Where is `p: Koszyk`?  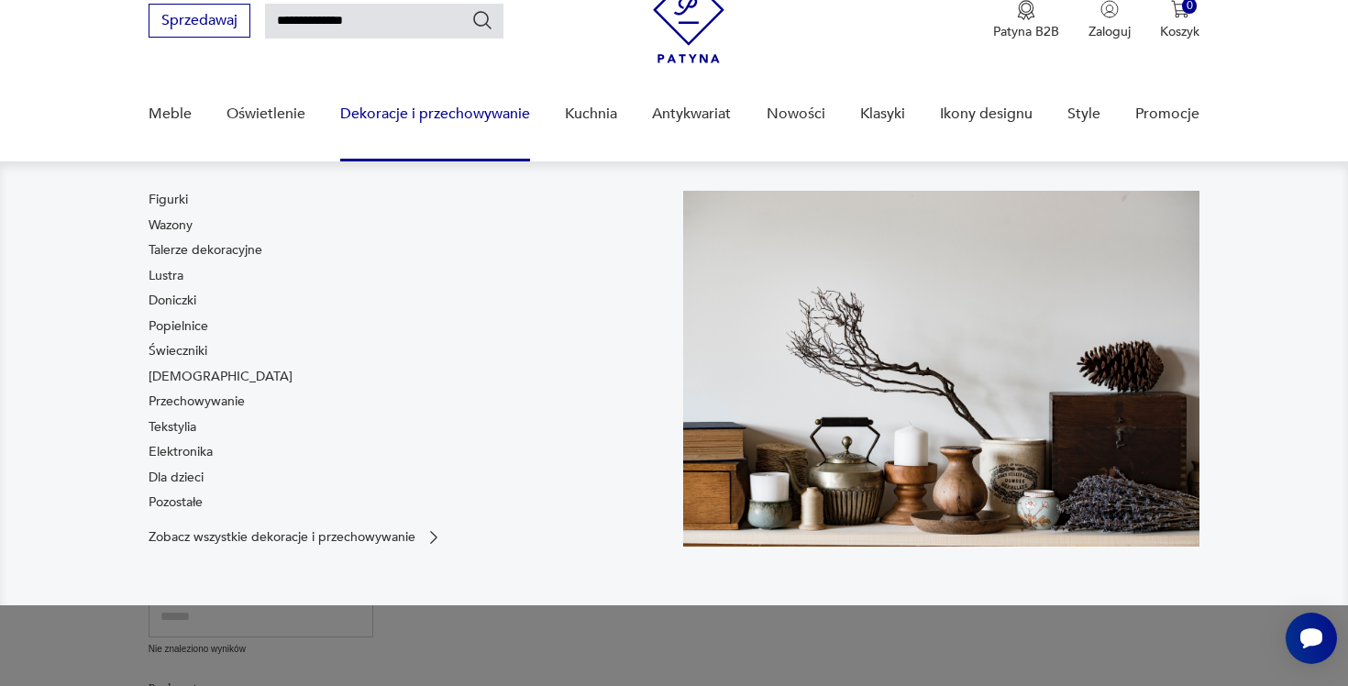
p: Koszyk is located at coordinates (1179, 31).